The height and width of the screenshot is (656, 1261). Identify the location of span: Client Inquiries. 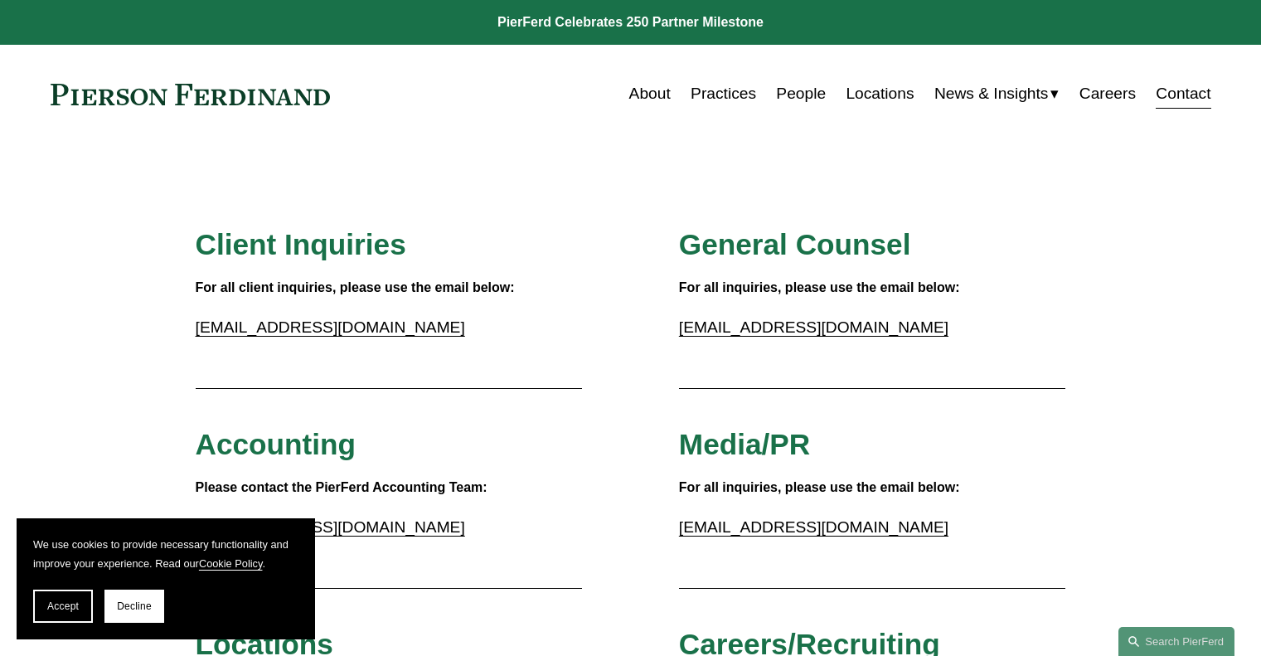
(301, 244).